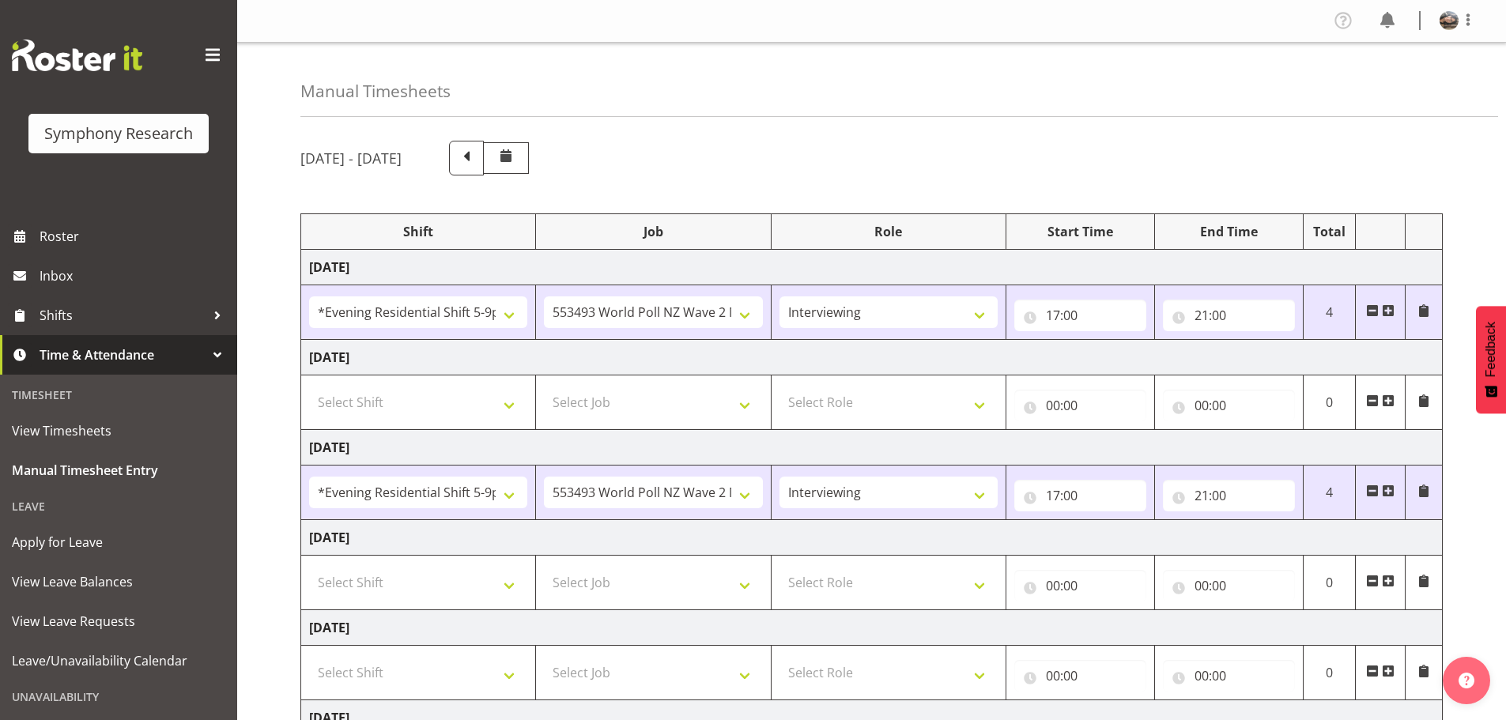 Image resolution: width=1506 pixels, height=720 pixels. Describe the element at coordinates (889, 232) in the screenshot. I see `div: Role` at that location.